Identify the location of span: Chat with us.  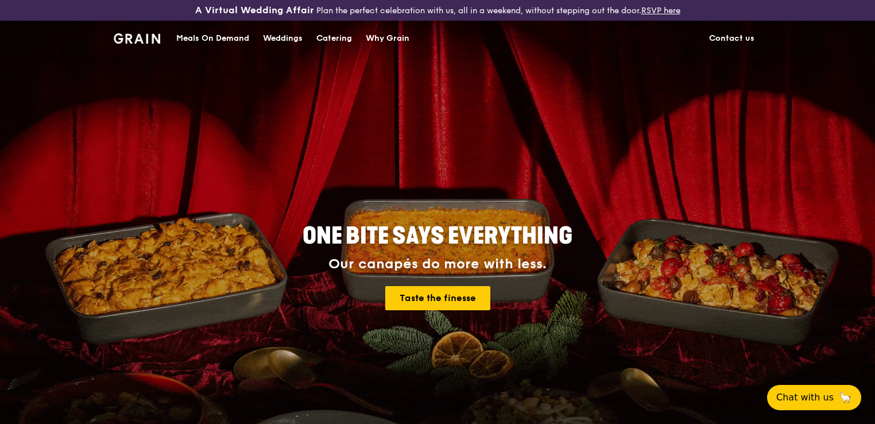
(805, 397).